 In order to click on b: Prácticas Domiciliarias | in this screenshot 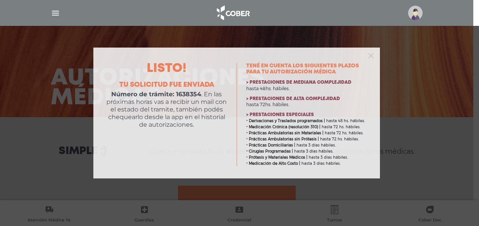, I will do `click(272, 145)`.